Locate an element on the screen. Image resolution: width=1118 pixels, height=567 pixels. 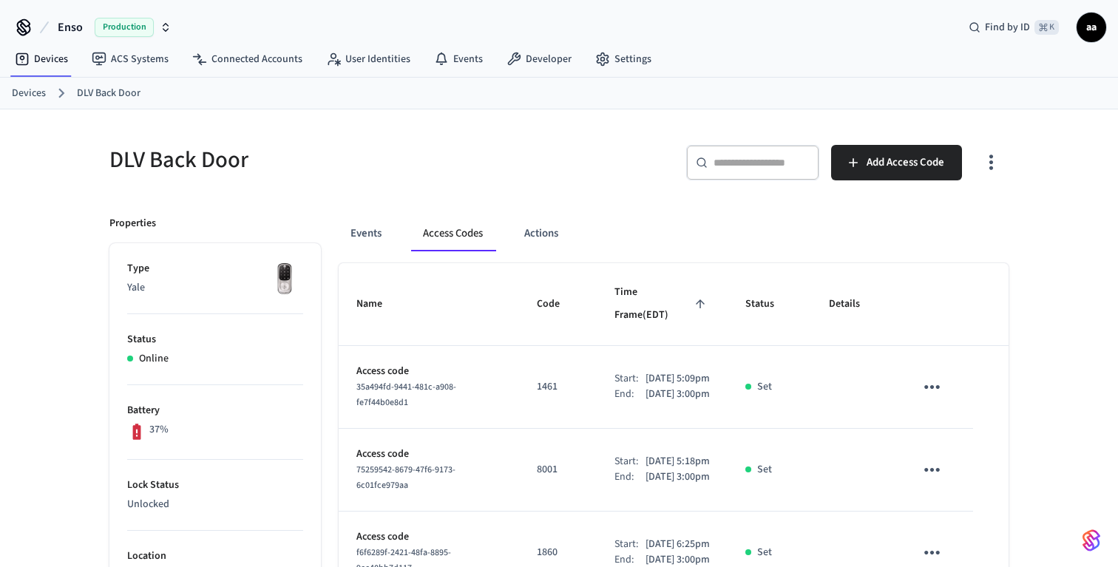
a: Connected Accounts is located at coordinates (247, 59).